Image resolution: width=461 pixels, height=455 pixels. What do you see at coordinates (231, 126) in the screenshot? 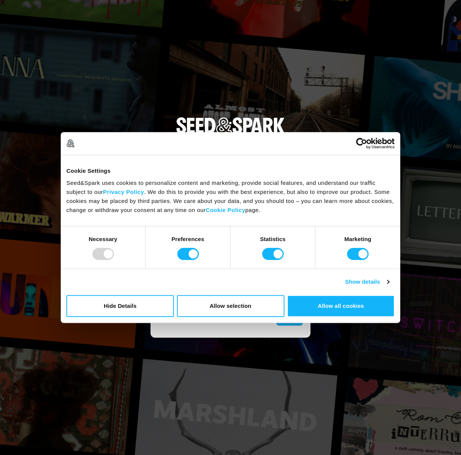
I see `img: Seed&Spark Logo` at bounding box center [231, 126].